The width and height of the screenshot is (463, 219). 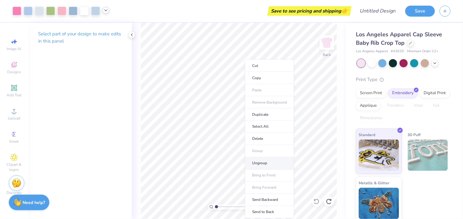 What do you see at coordinates (269, 200) in the screenshot?
I see `li: Send Backward` at bounding box center [269, 200].